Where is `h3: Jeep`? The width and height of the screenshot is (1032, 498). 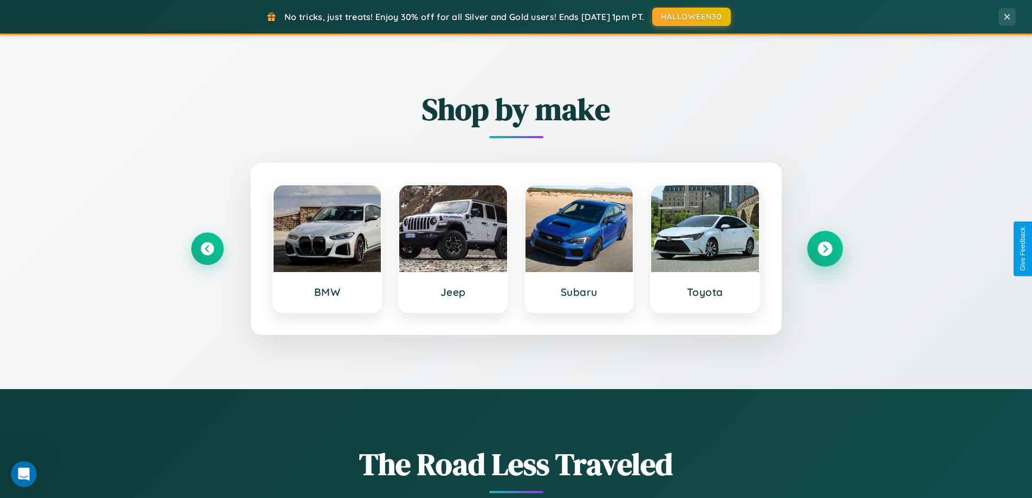 h3: Jeep is located at coordinates (453, 292).